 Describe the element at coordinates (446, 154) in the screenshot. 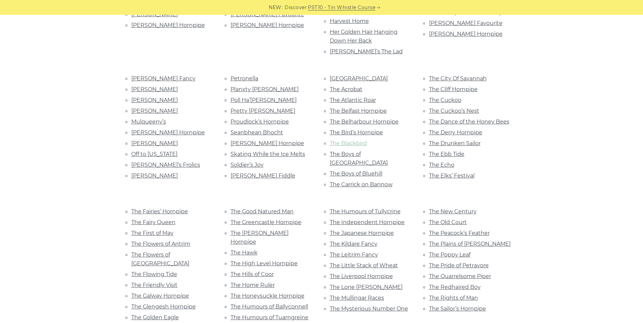

I see `a: The Ebb Tide` at that location.